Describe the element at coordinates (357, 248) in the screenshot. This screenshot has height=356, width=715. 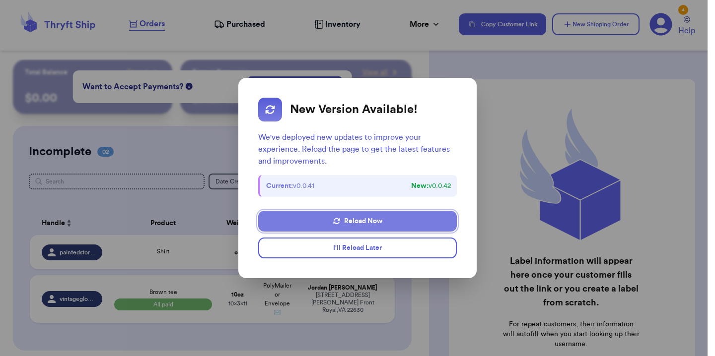
I see `button: I'll Reload Later` at that location.